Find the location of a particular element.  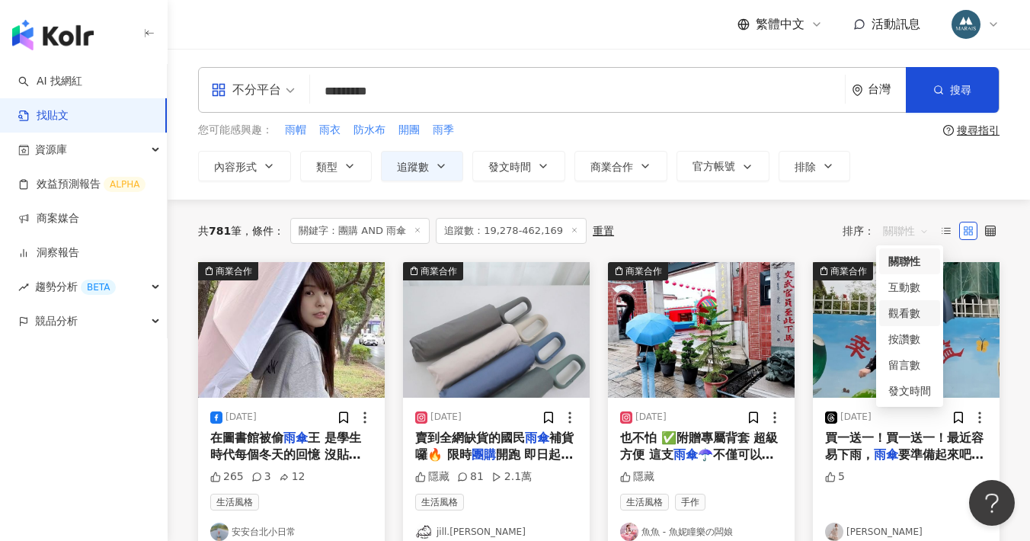

div: 共 筆 is located at coordinates (219, 231).